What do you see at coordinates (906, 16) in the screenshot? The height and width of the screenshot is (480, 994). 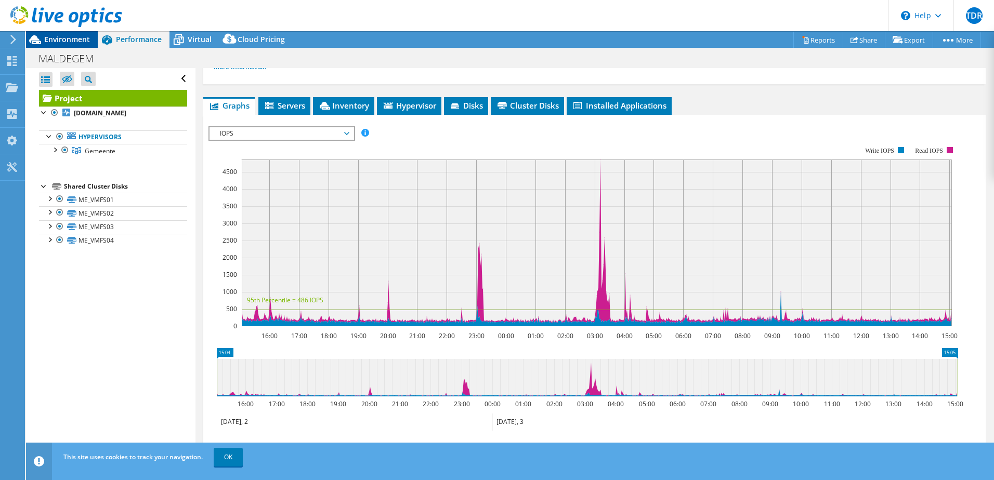 I see `svg: \n` at bounding box center [906, 16].